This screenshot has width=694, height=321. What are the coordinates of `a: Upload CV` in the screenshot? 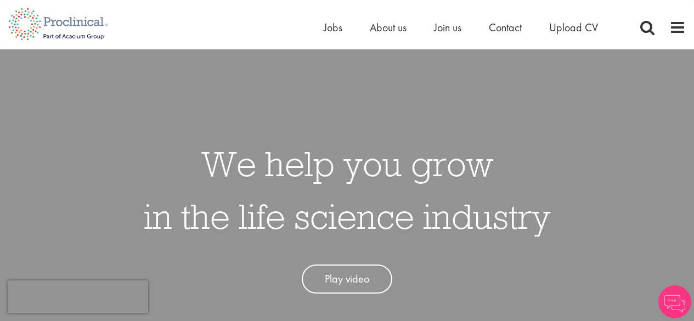 It's located at (573, 27).